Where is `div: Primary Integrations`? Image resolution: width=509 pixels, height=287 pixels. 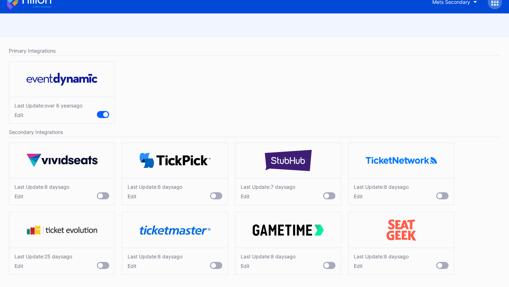
div: Primary Integrations is located at coordinates (255, 51).